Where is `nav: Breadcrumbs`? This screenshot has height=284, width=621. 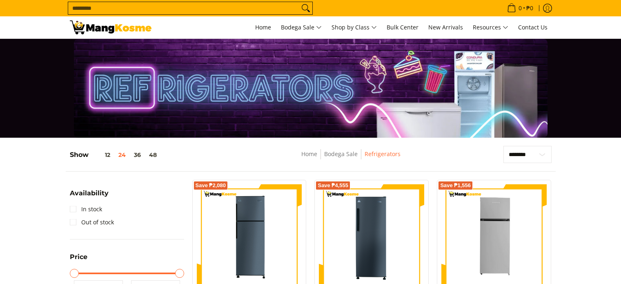
nav: Breadcrumbs is located at coordinates (351, 158).